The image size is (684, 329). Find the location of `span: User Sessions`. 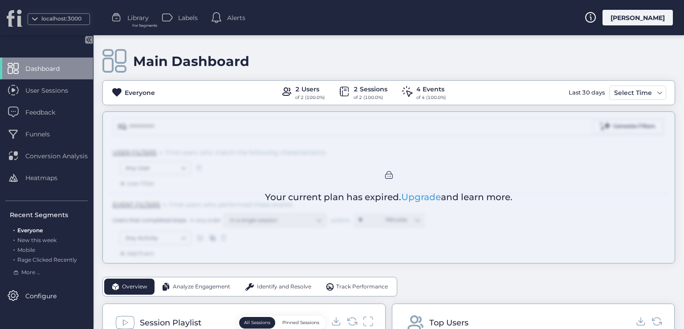

span: User Sessions is located at coordinates (53, 90).